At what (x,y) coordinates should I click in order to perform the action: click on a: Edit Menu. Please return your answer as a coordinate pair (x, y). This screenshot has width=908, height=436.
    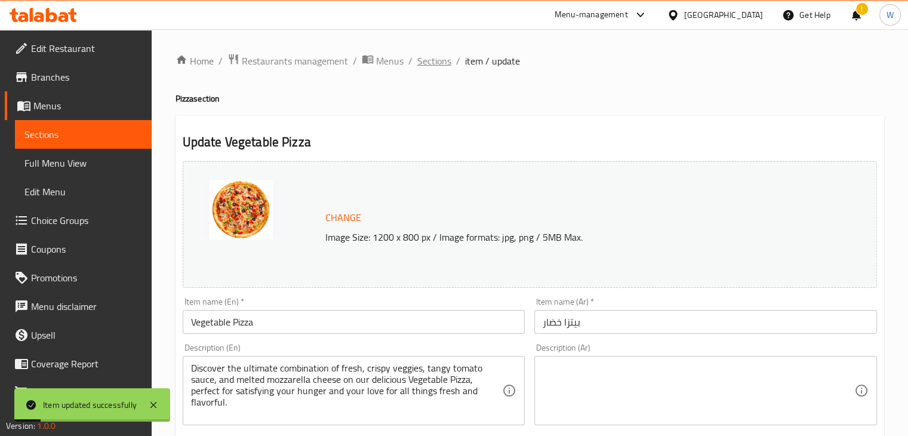
    Looking at the image, I should click on (83, 192).